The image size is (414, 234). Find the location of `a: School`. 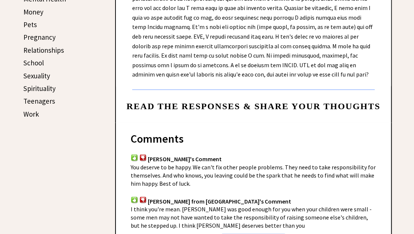

a: School is located at coordinates (33, 63).